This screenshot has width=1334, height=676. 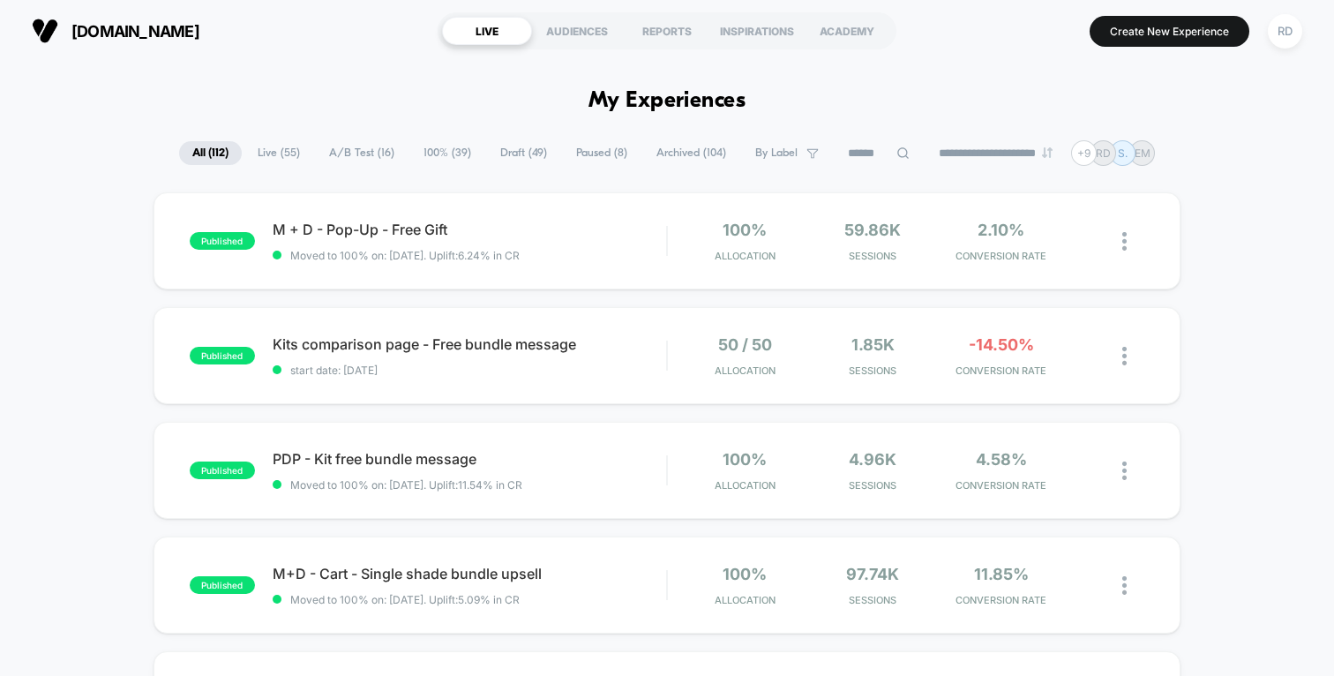 What do you see at coordinates (667, 31) in the screenshot?
I see `div: REPORTS` at bounding box center [667, 31].